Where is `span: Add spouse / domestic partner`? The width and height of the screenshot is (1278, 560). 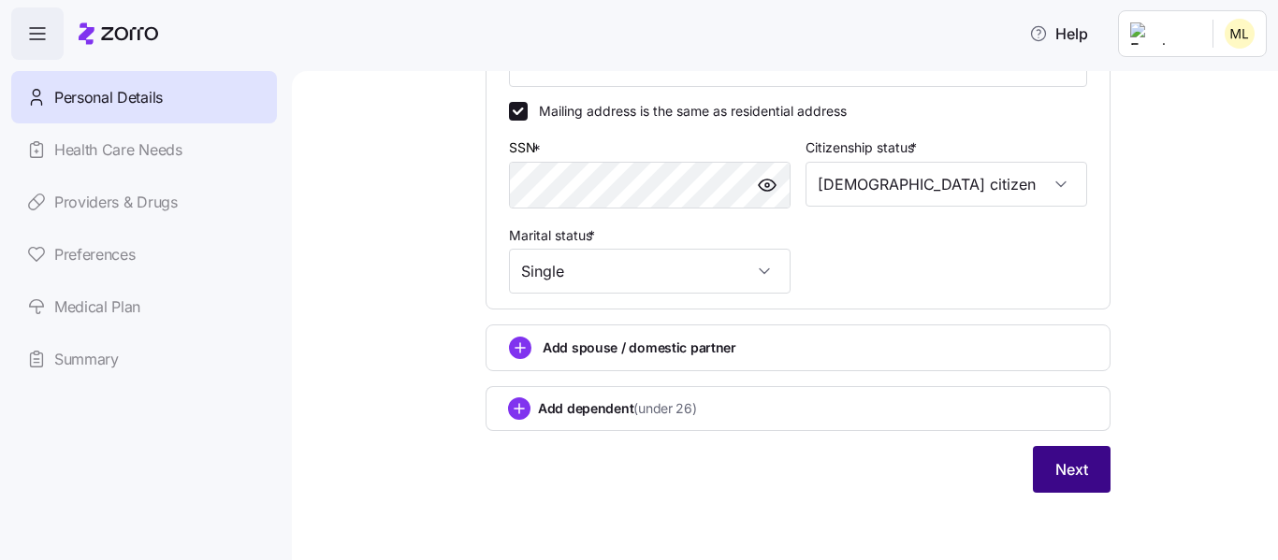
span: Add spouse / domestic partner is located at coordinates (639, 348).